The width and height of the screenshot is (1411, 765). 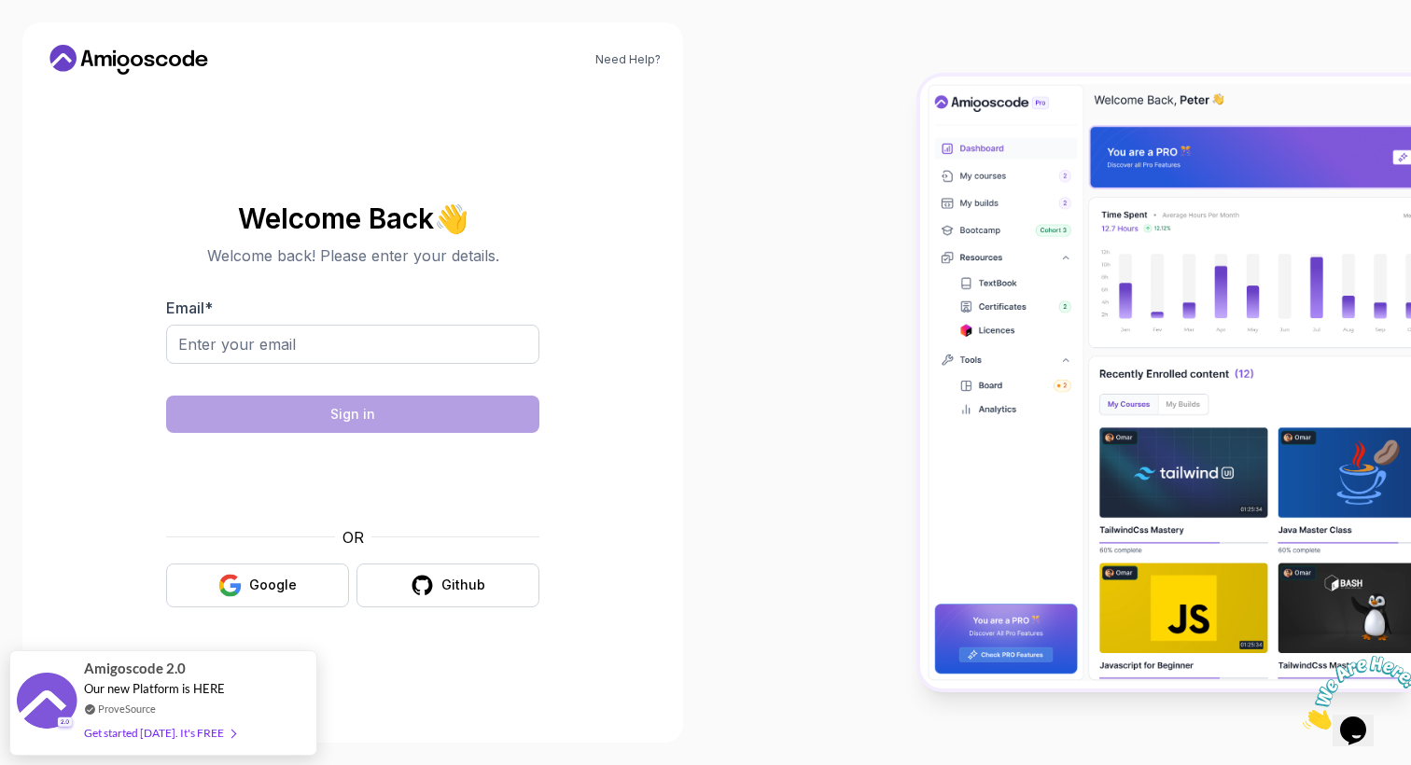 I want to click on a: ProveSource, so click(x=127, y=708).